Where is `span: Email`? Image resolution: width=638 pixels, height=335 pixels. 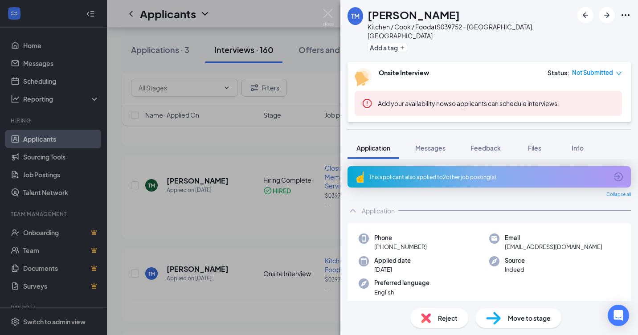 span: Email is located at coordinates (554, 238).